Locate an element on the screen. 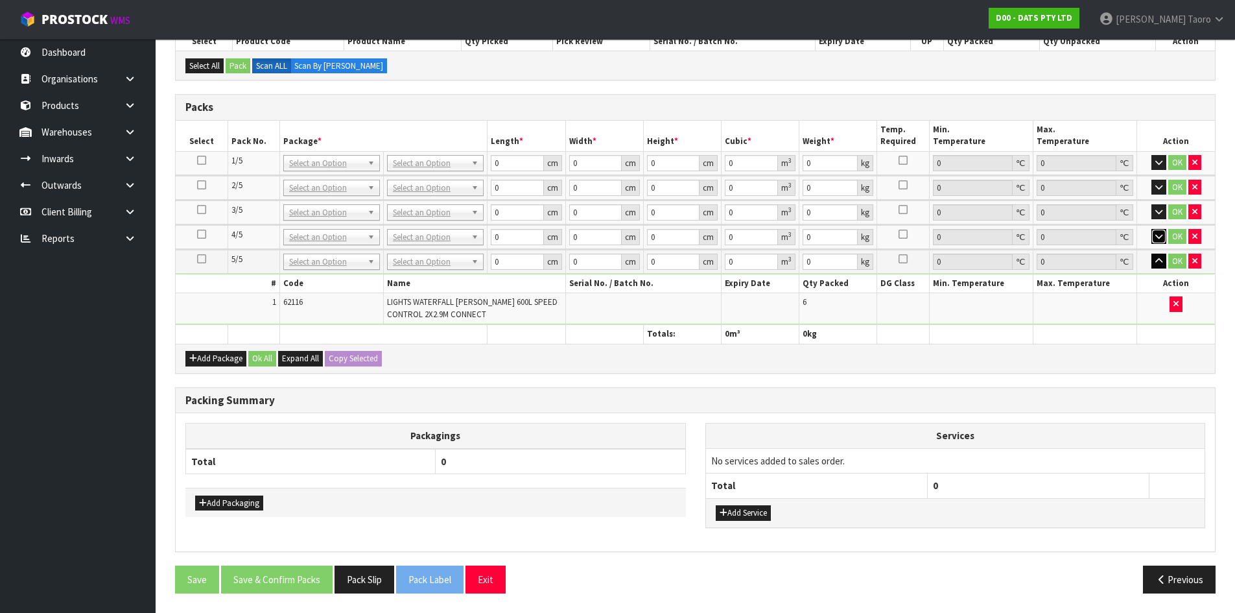  th: kg is located at coordinates (838, 334).